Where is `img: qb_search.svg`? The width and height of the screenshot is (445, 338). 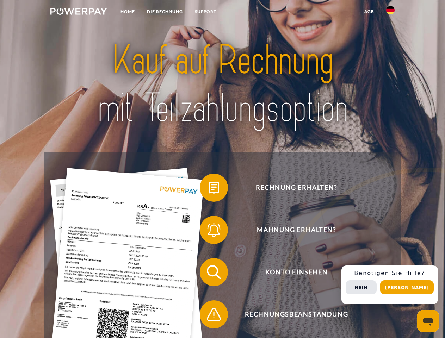
img: qb_search.svg is located at coordinates (214, 272).